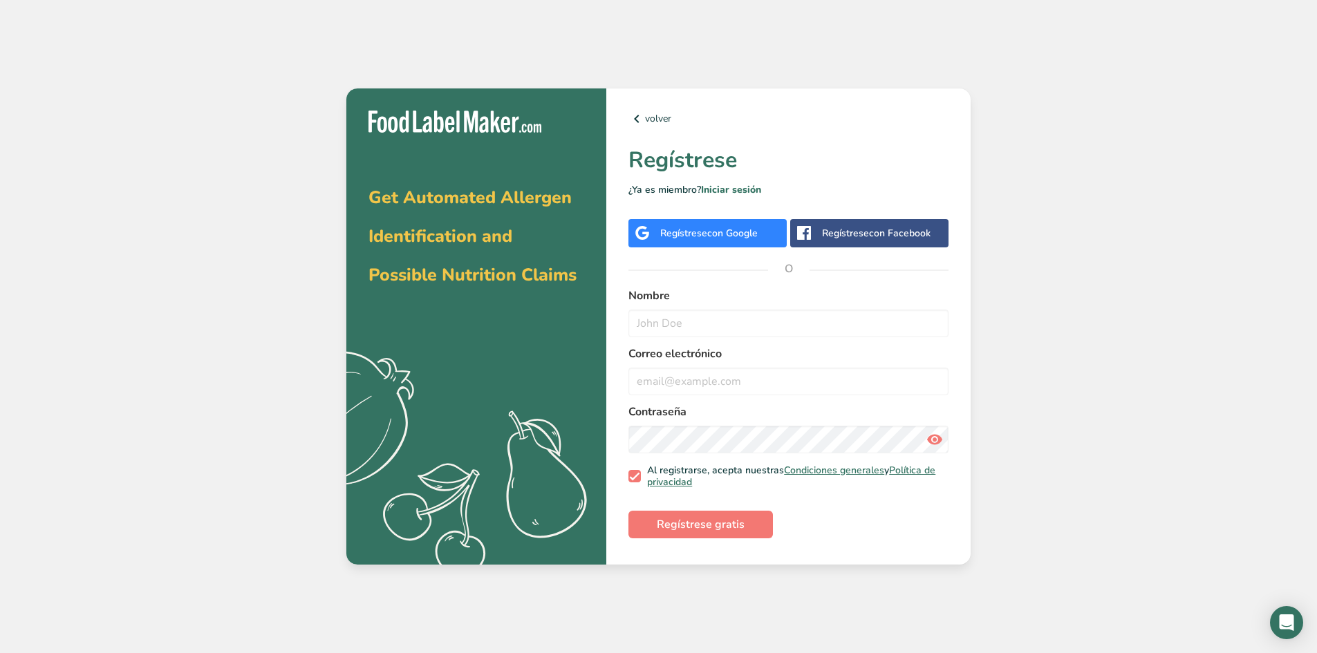 Image resolution: width=1317 pixels, height=653 pixels. I want to click on a: Política de privacidad, so click(791, 476).